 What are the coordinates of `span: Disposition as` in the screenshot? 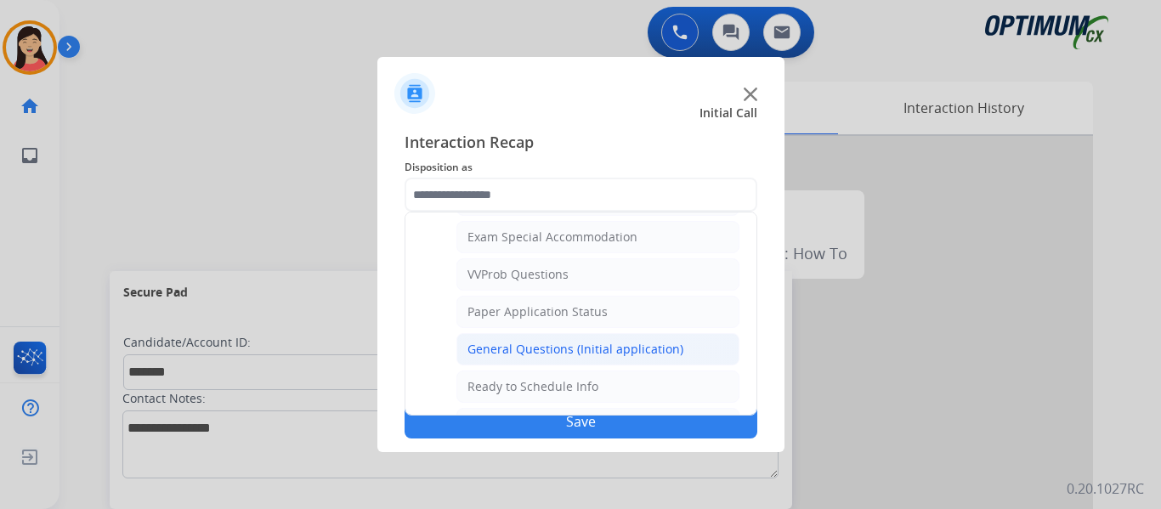 It's located at (581, 167).